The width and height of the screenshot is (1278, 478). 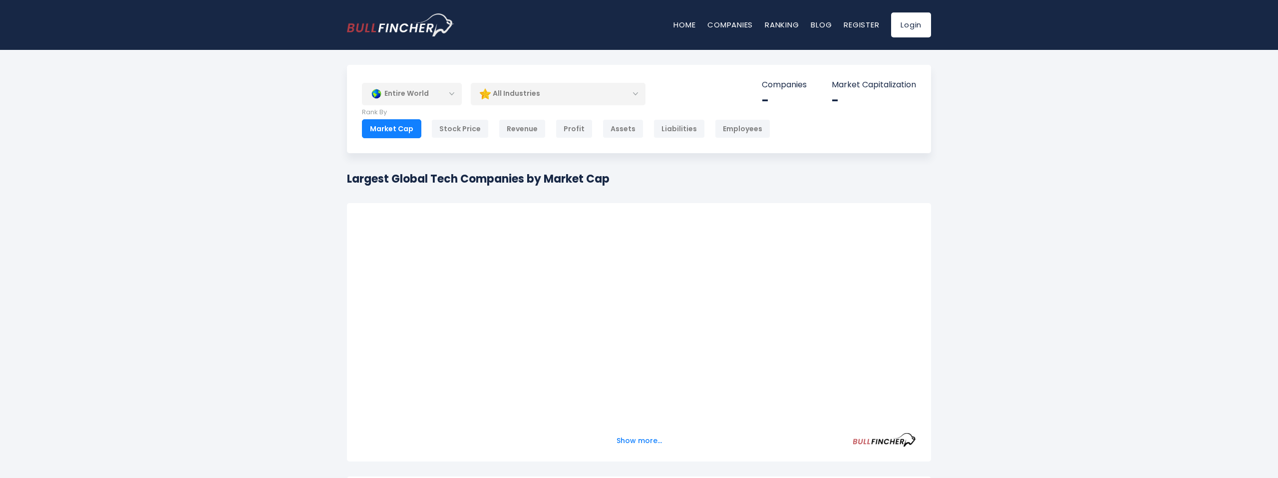 I want to click on p: Rank By, so click(x=566, y=112).